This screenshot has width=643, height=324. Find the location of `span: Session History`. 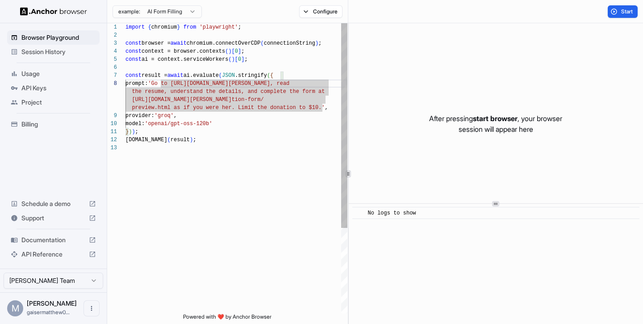

span: Session History is located at coordinates (58, 52).